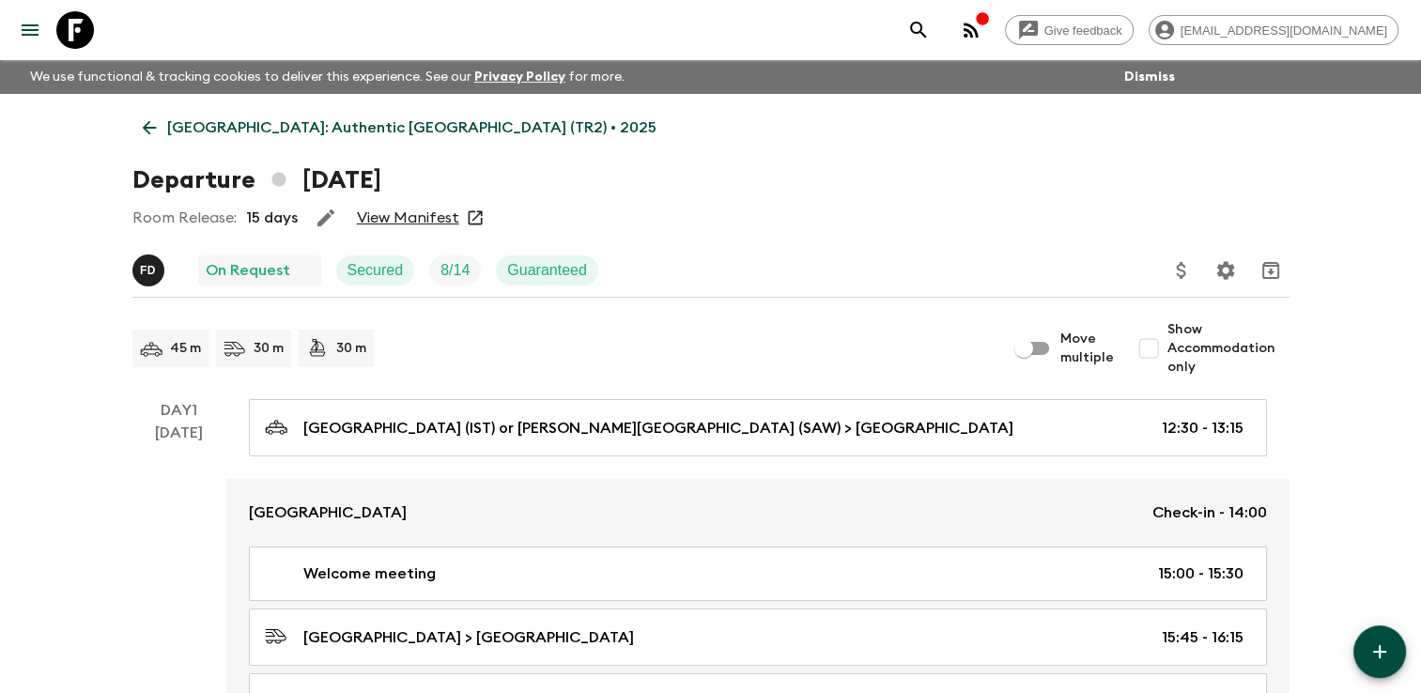 This screenshot has height=693, width=1421. I want to click on p: 15:00 - 15:30, so click(1200, 574).